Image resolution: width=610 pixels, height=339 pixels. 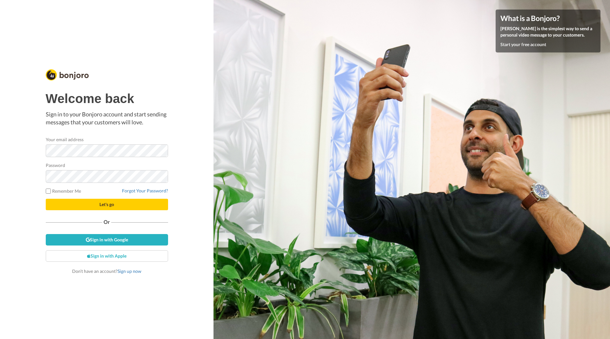 I want to click on span: Let's go, so click(x=107, y=204).